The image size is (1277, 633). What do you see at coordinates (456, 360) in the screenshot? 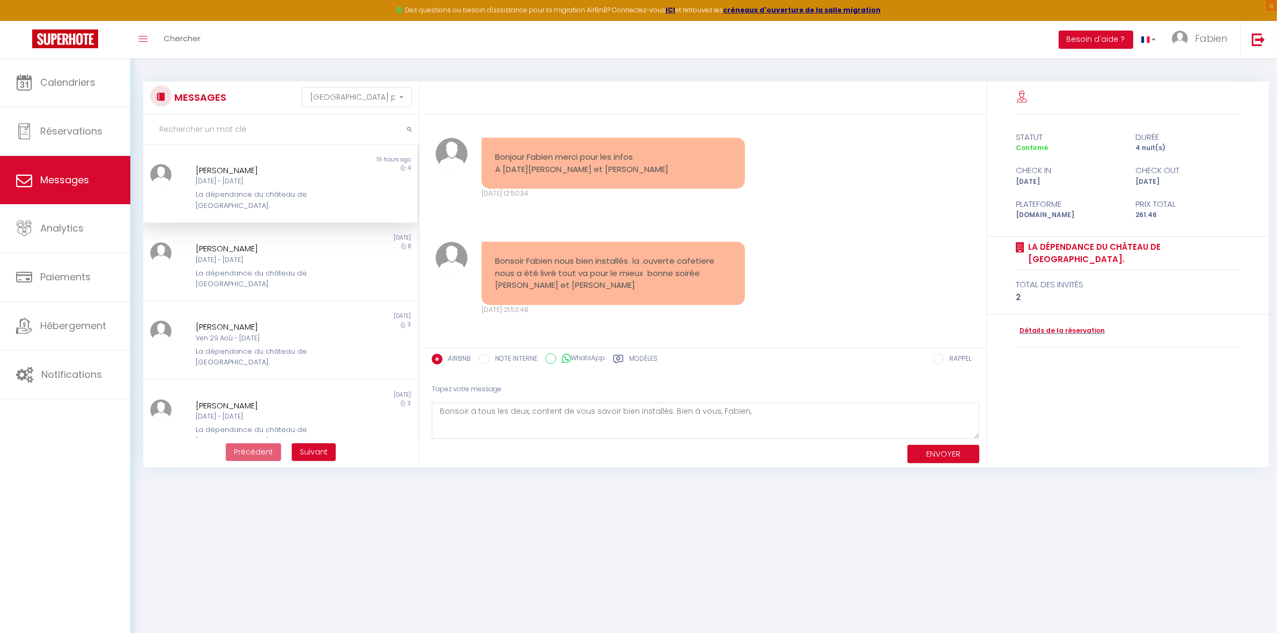
I see `label: AIRBNB` at bounding box center [456, 360].